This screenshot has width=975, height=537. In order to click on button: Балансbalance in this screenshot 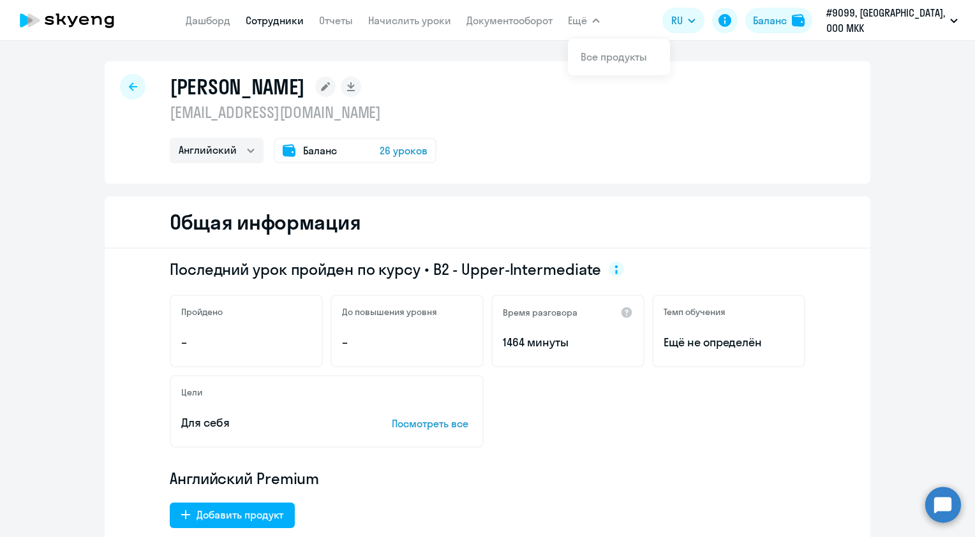, I will do `click(778, 20)`.